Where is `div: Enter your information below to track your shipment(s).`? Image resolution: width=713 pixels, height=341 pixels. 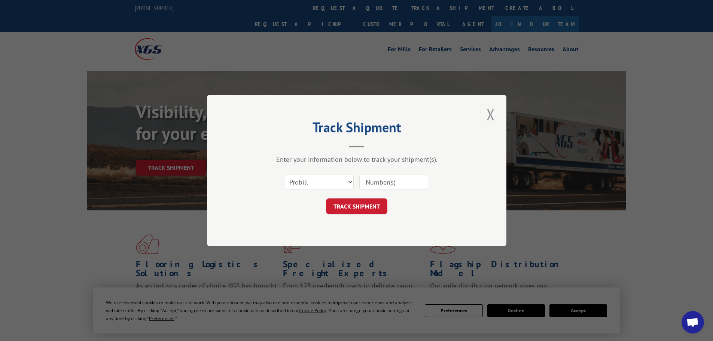
div: Enter your information below to track your shipment(s). is located at coordinates (357, 159).